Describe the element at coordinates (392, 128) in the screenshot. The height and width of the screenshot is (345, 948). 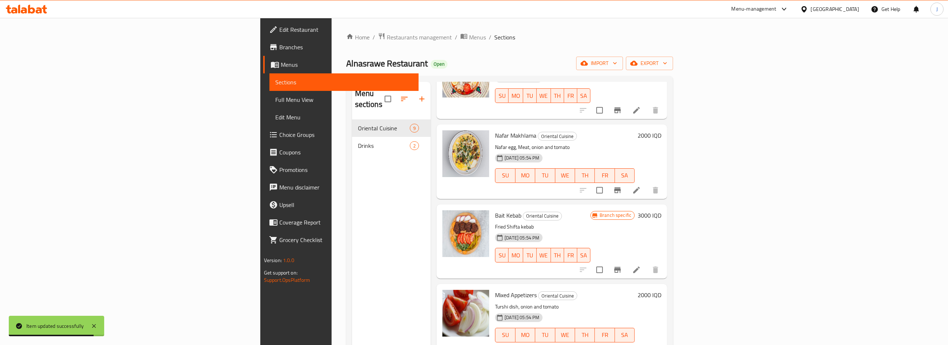
I see `div: Oriental Cuisine9` at that location.